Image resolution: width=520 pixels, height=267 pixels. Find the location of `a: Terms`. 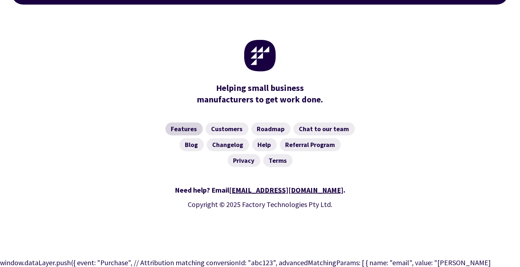

a: Terms is located at coordinates (278, 161).